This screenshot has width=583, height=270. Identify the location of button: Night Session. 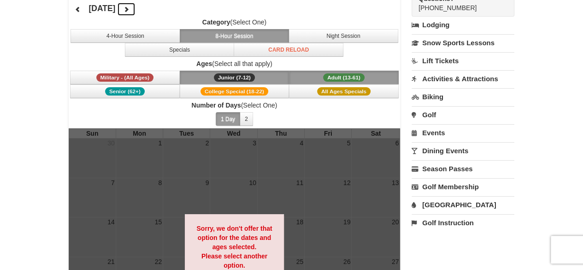
(343, 36).